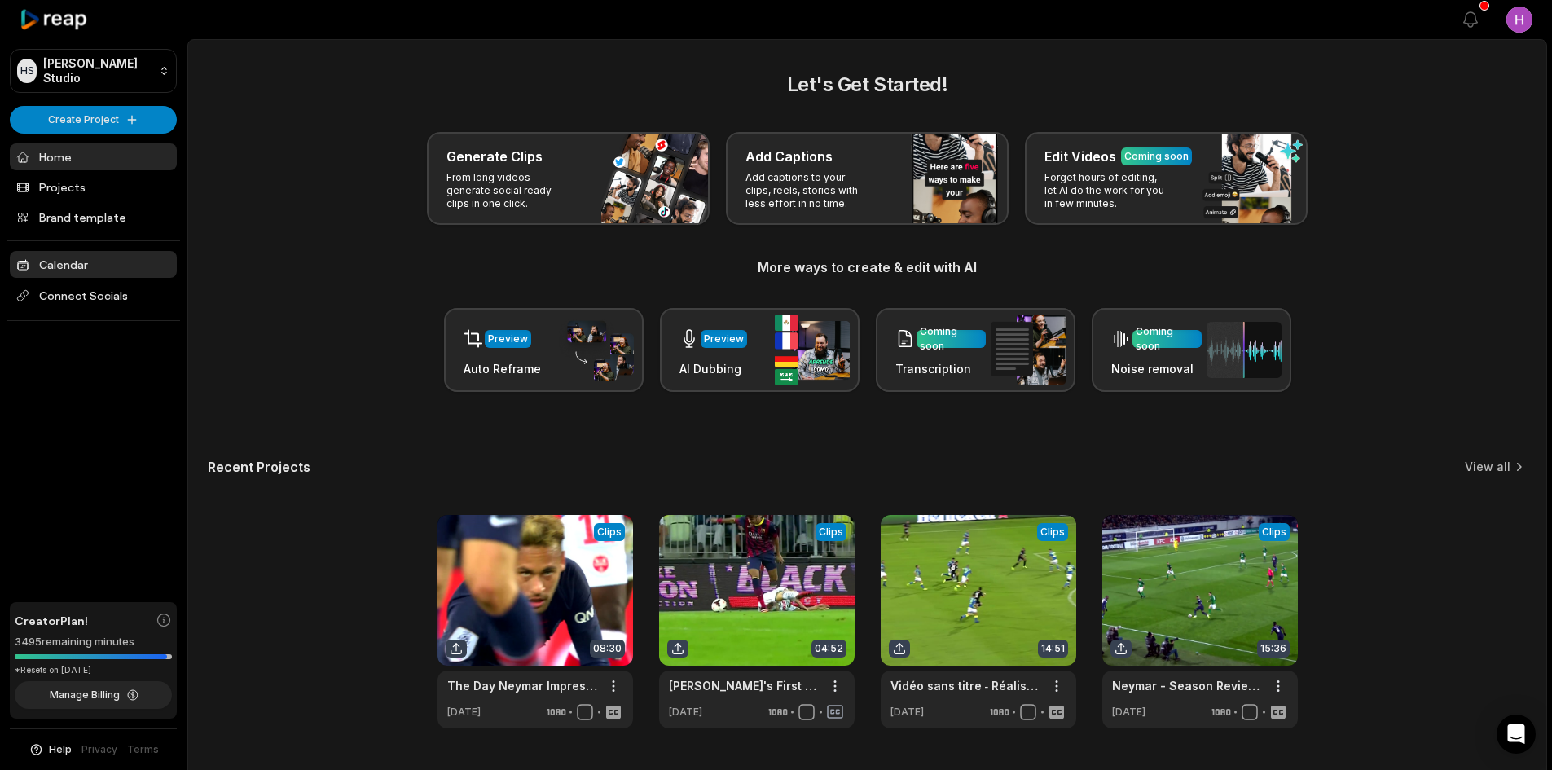 The image size is (1552, 770). I want to click on div: HS, so click(27, 71).